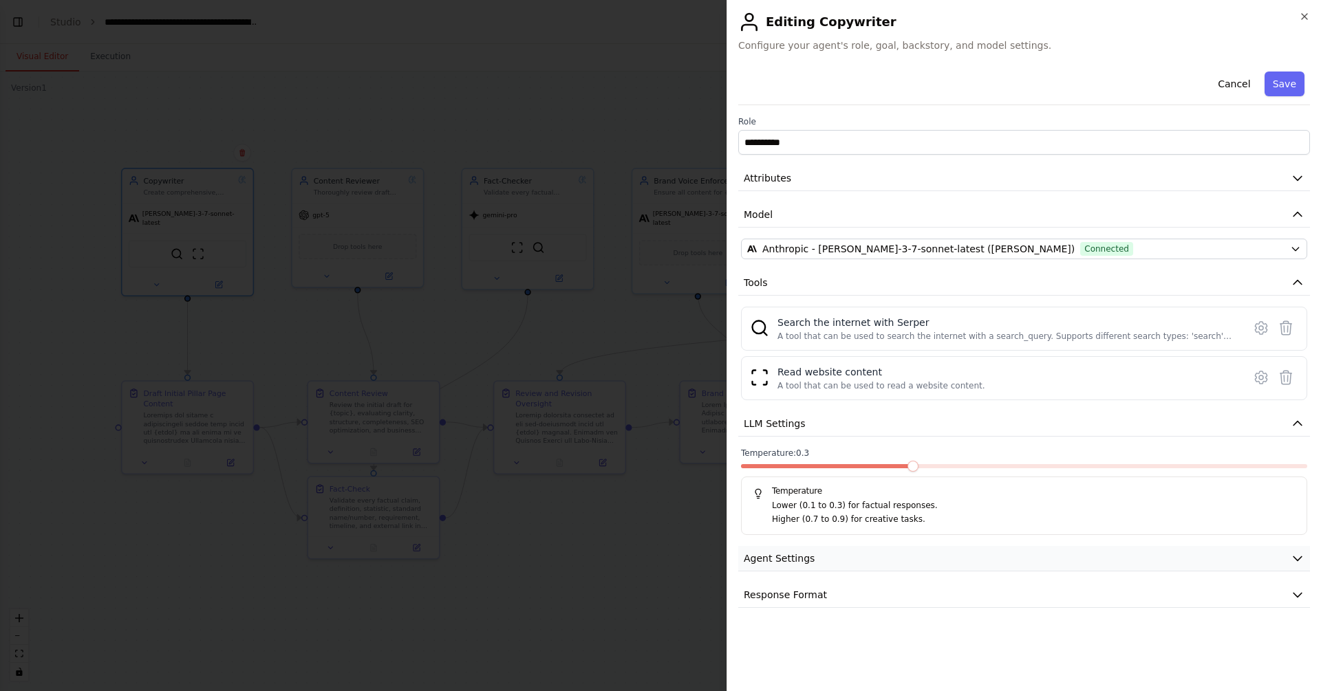 This screenshot has height=691, width=1321. I want to click on button: Agent Settings, so click(1024, 559).